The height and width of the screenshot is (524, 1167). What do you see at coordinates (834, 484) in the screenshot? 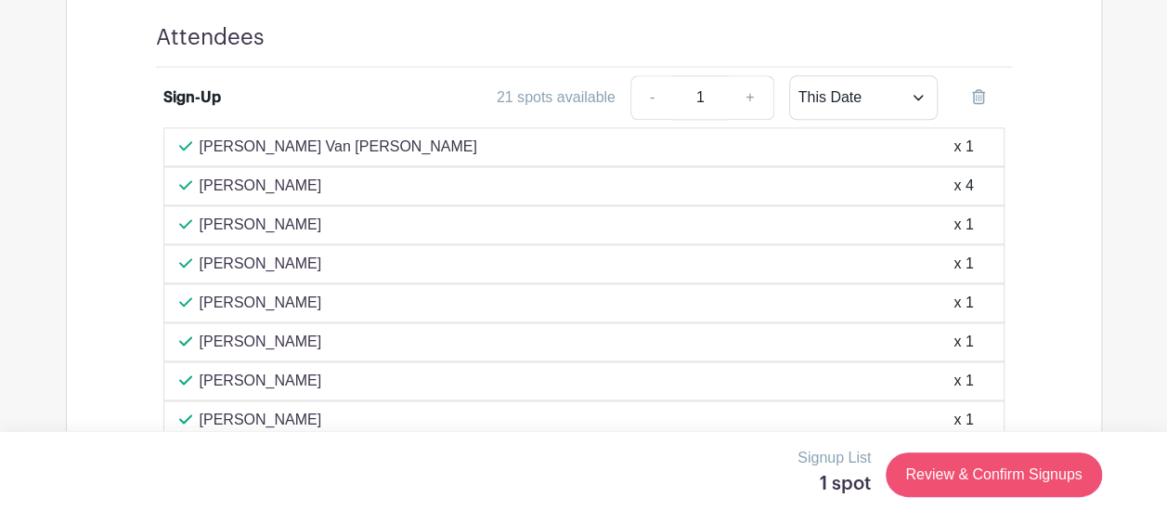
I see `h5: 1 spot` at bounding box center [834, 484].